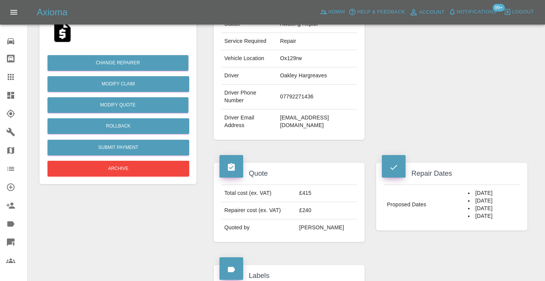 This screenshot has height=281, width=545. Describe the element at coordinates (425, 205) in the screenshot. I see `td: Proposed Dates` at that location.